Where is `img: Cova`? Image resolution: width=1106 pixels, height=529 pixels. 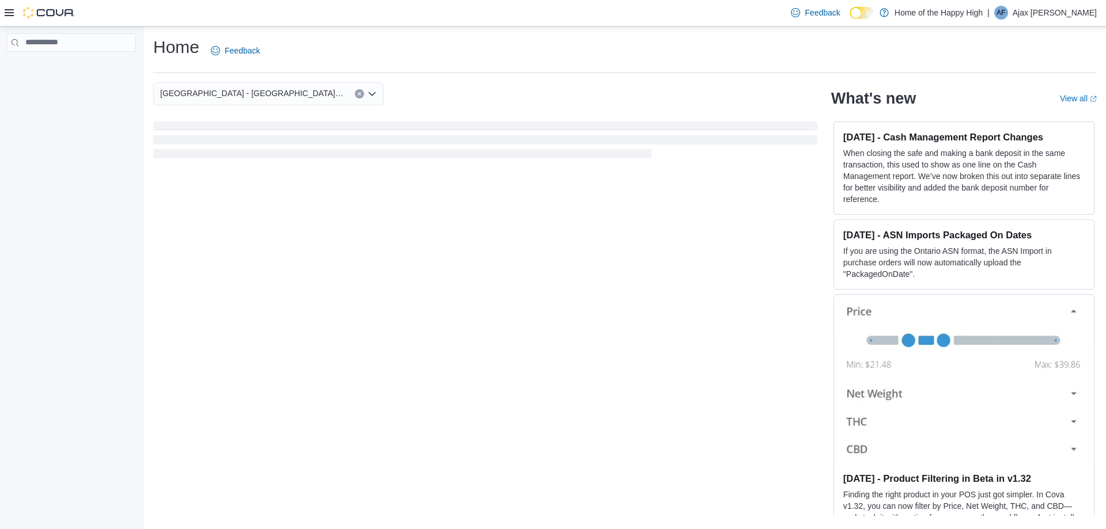 img: Cova is located at coordinates (49, 13).